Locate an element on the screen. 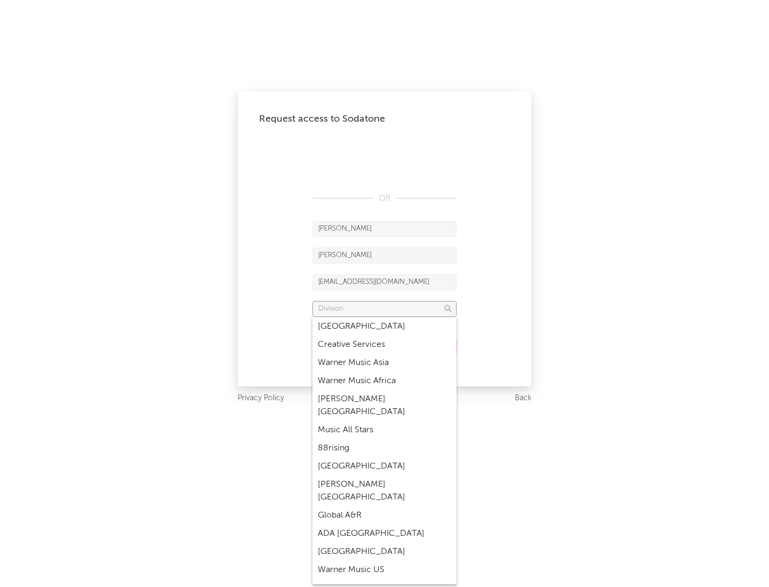 Image resolution: width=769 pixels, height=587 pixels. a: Privacy Policy is located at coordinates (260, 398).